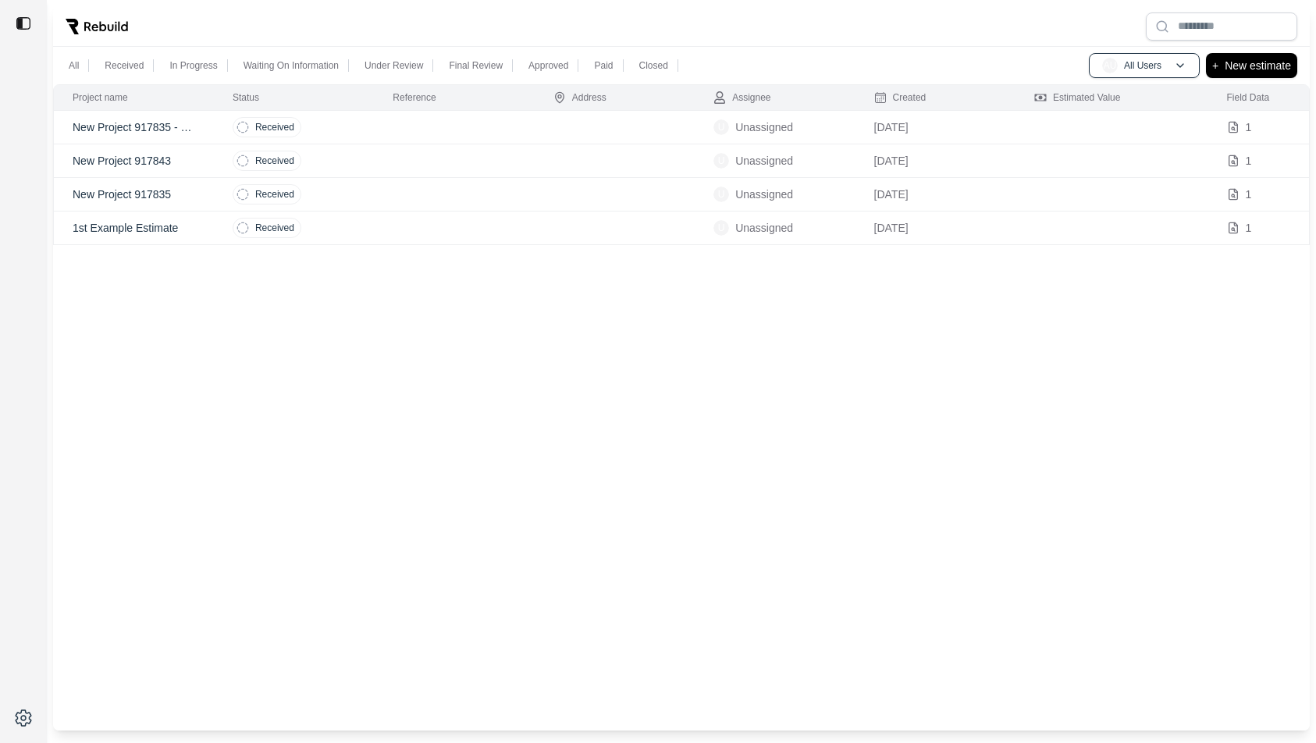 This screenshot has height=743, width=1316. What do you see at coordinates (97, 27) in the screenshot?
I see `img: Rebuild` at bounding box center [97, 27].